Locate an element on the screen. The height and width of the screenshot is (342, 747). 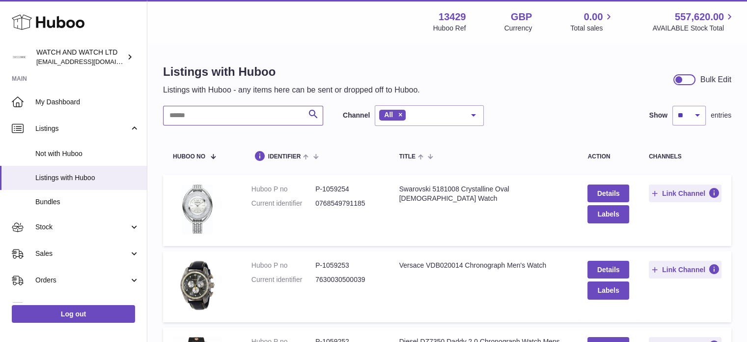
img: Swarovski 5181008 Crystalline Oval Ladies Watch is located at coordinates (198, 209).